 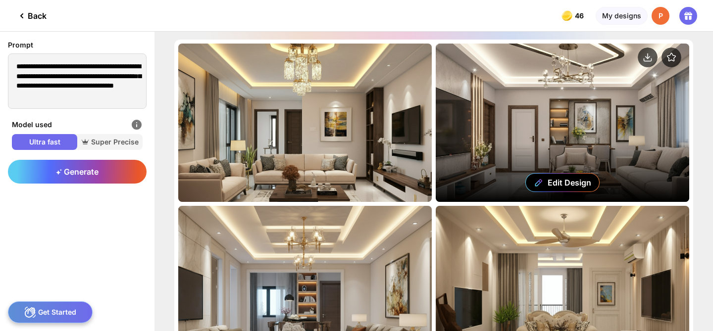 I want to click on span: Super Precise, so click(x=110, y=142).